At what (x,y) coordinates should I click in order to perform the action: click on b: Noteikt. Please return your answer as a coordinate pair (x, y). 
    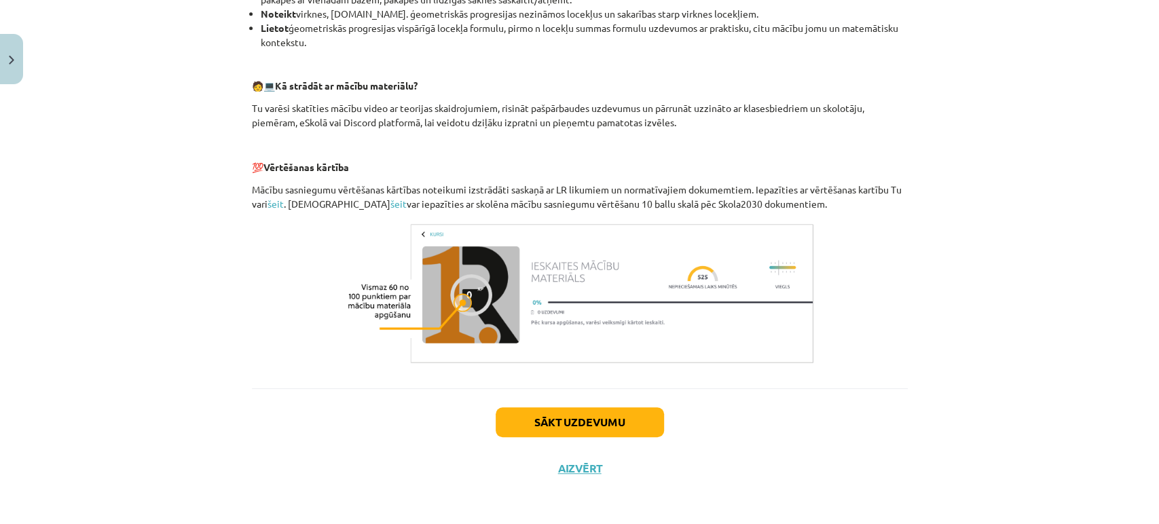
    Looking at the image, I should click on (278, 14).